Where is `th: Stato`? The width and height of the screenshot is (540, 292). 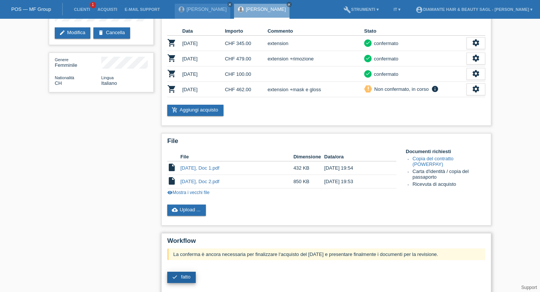
th: Stato is located at coordinates (415, 31).